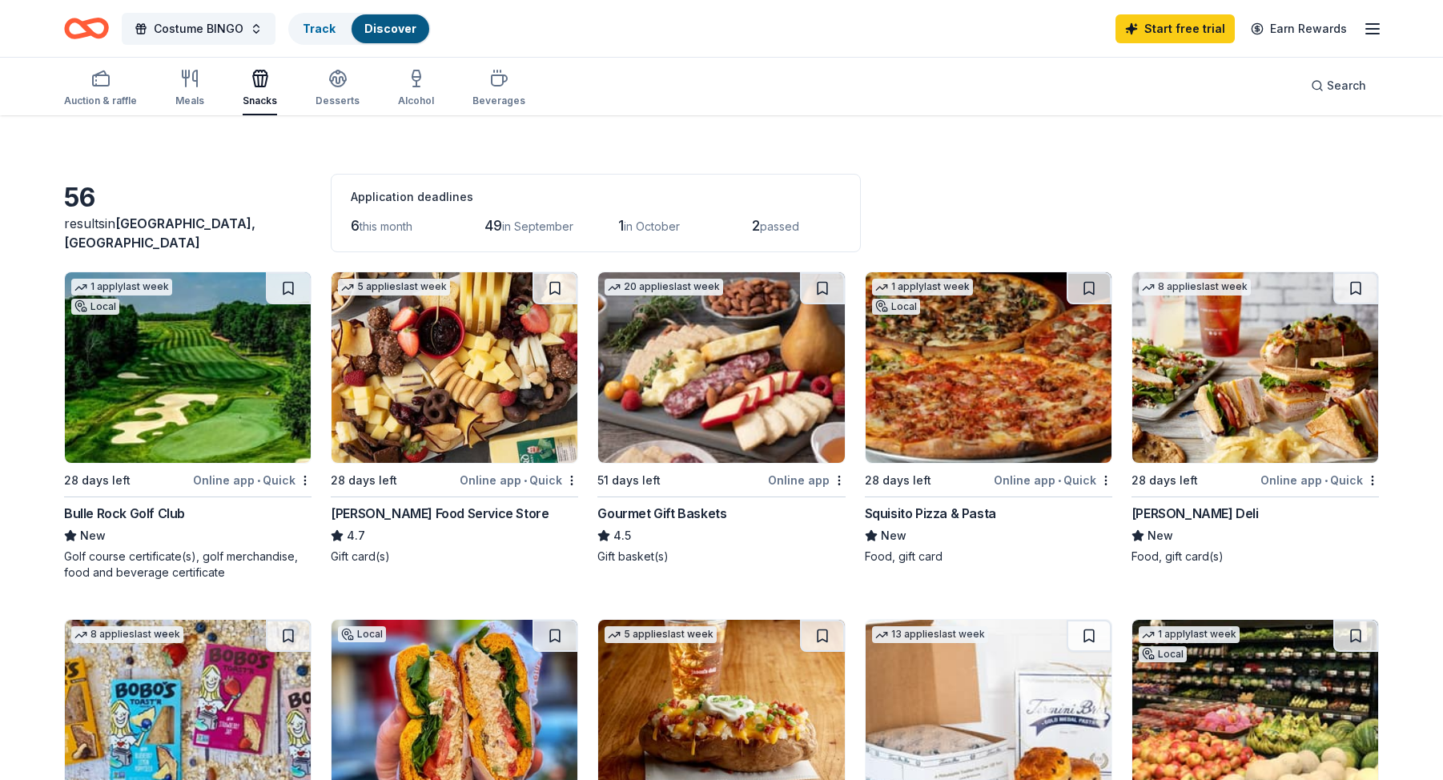 The image size is (1443, 780). Describe the element at coordinates (596, 197) in the screenshot. I see `div: Application deadlines` at that location.